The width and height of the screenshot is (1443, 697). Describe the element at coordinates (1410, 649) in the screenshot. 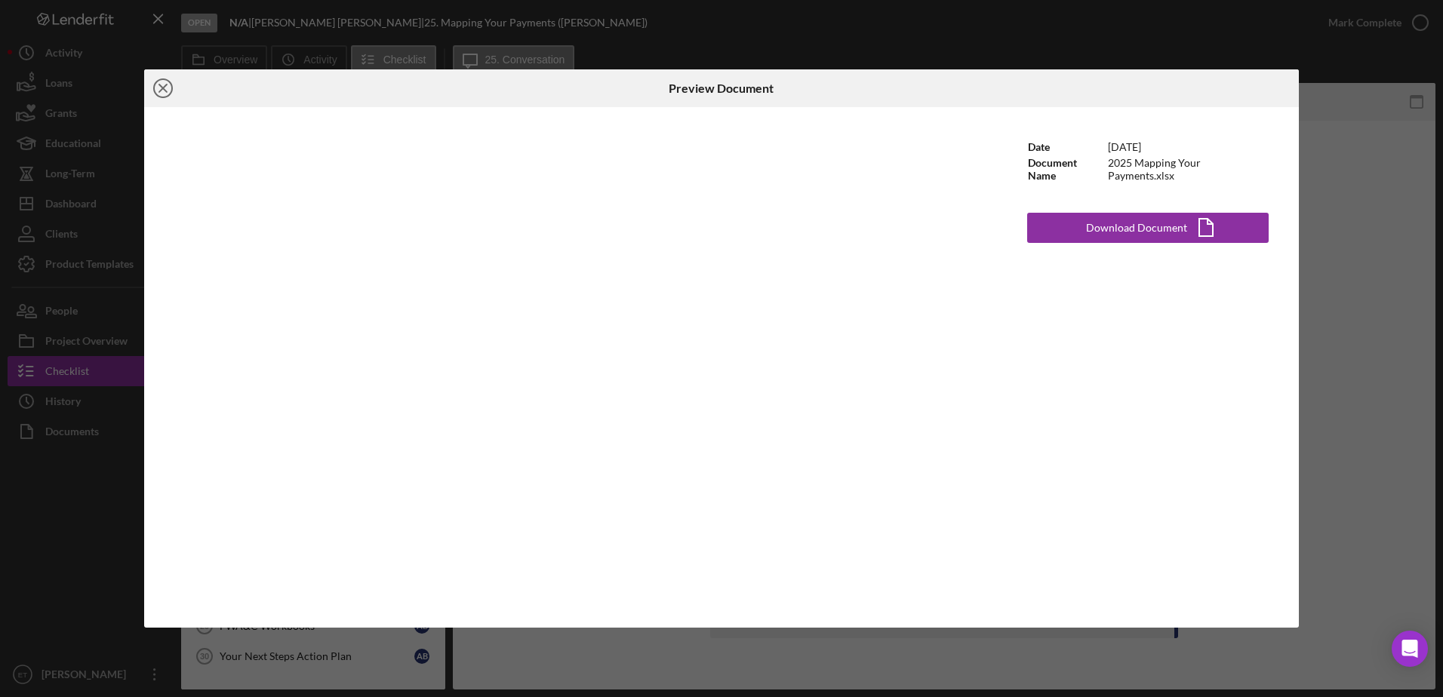

I see `div: Open Intercom Messenger` at that location.